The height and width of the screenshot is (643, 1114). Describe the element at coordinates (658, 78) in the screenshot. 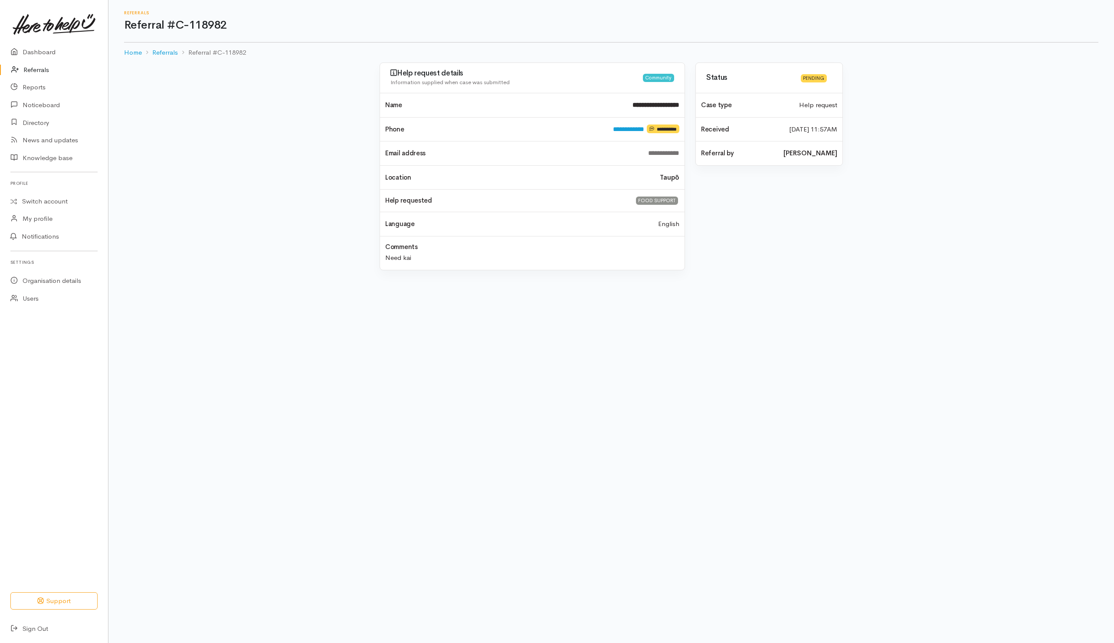

I see `div: Community` at that location.